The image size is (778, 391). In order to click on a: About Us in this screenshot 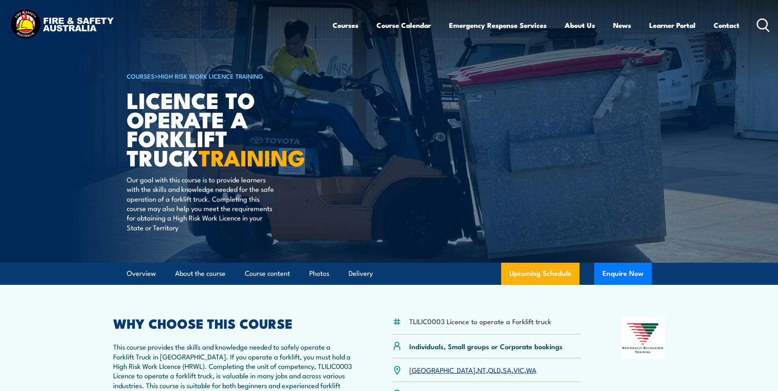, I will do `click(580, 25)`.